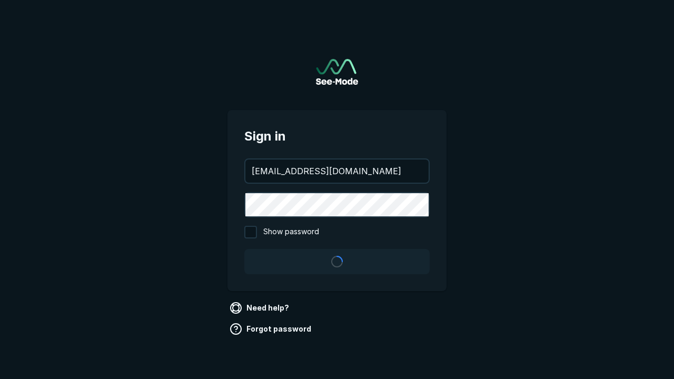 This screenshot has width=674, height=379. I want to click on a: Go to sign in, so click(337, 72).